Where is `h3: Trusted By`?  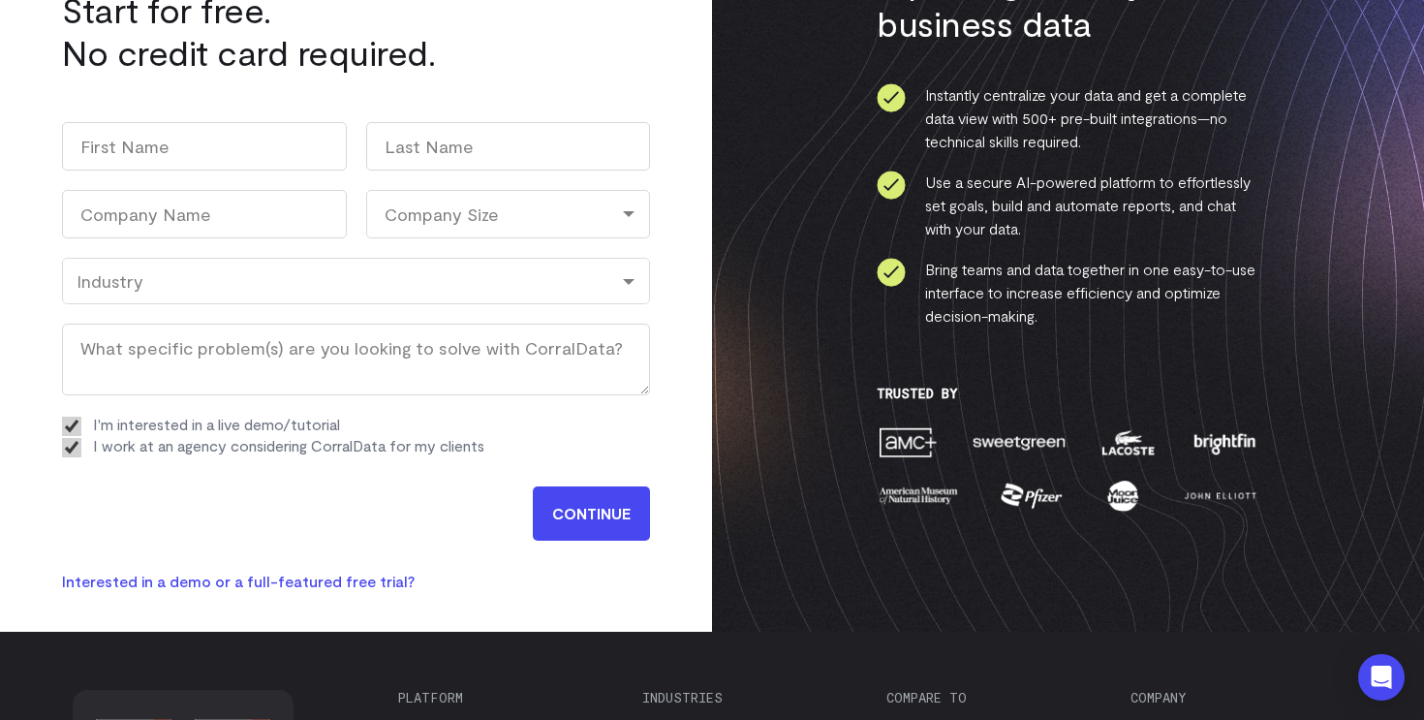 h3: Trusted By is located at coordinates (1067, 393).